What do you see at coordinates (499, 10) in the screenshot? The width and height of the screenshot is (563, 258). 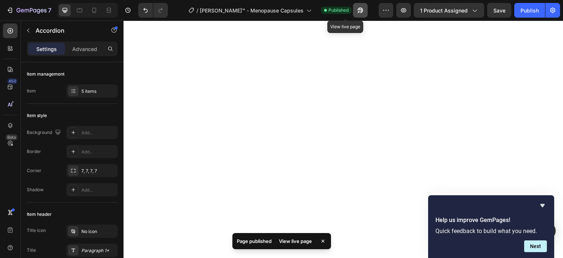 I see `span: Save` at bounding box center [499, 10].